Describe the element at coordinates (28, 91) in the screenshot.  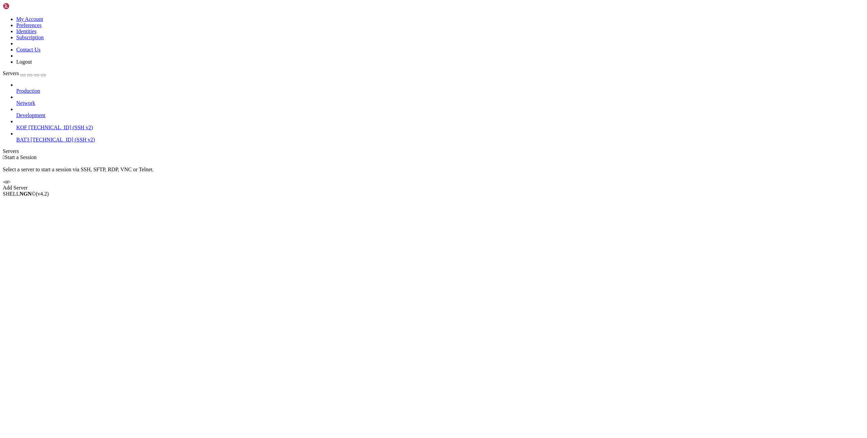
I see `span: Production` at that location.